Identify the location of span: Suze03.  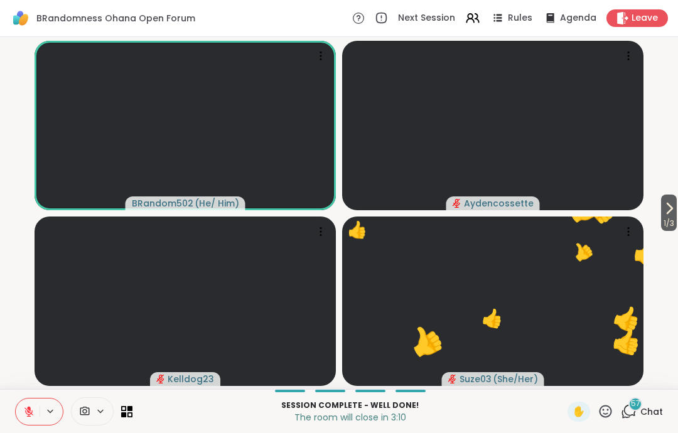
(475, 379).